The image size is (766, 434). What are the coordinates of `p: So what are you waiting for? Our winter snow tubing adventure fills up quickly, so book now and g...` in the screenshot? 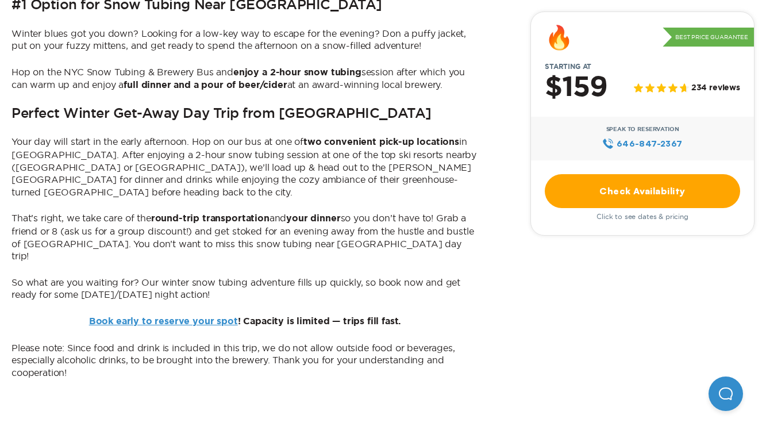 It's located at (245, 289).